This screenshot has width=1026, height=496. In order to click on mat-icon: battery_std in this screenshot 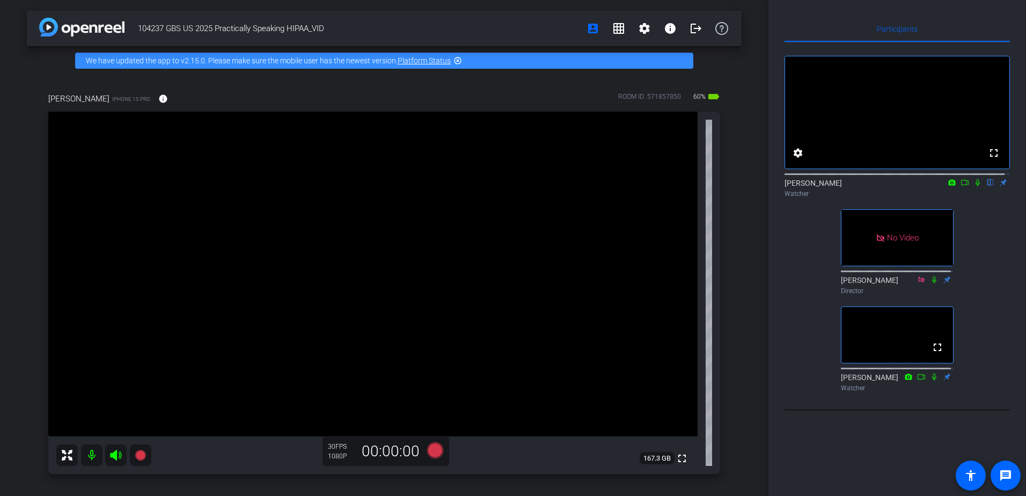, I will do `click(714, 97)`.